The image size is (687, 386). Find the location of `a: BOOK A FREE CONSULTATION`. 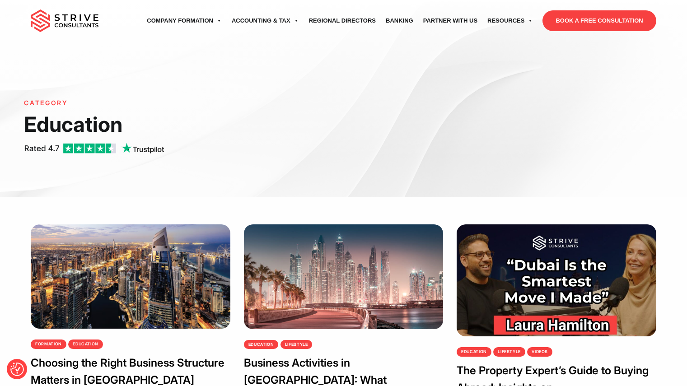

a: BOOK A FREE CONSULTATION is located at coordinates (599, 21).